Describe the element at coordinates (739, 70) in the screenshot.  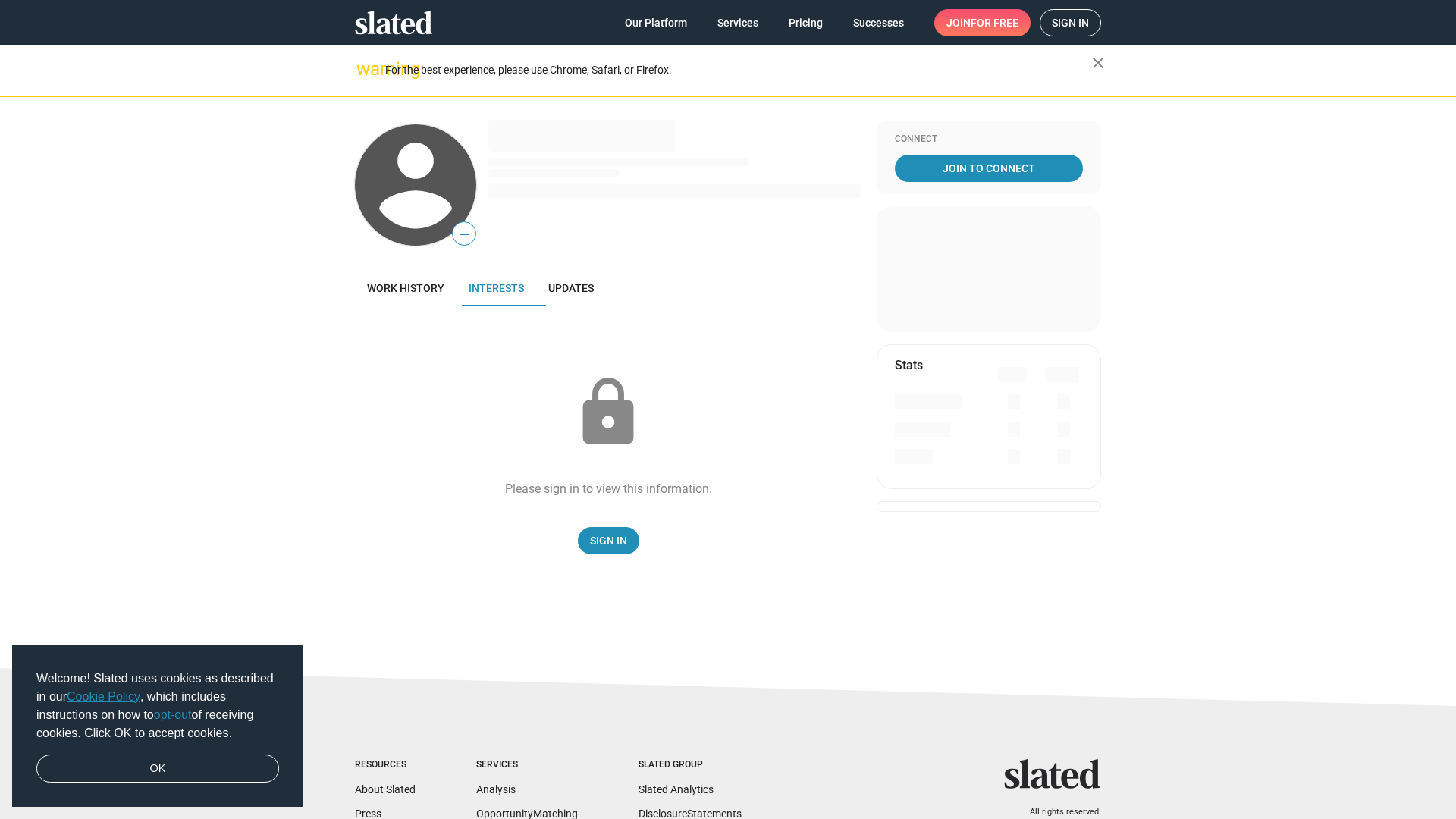
I see `div: For the best experience, please use Chrome, Safari, or Firefox.` at that location.